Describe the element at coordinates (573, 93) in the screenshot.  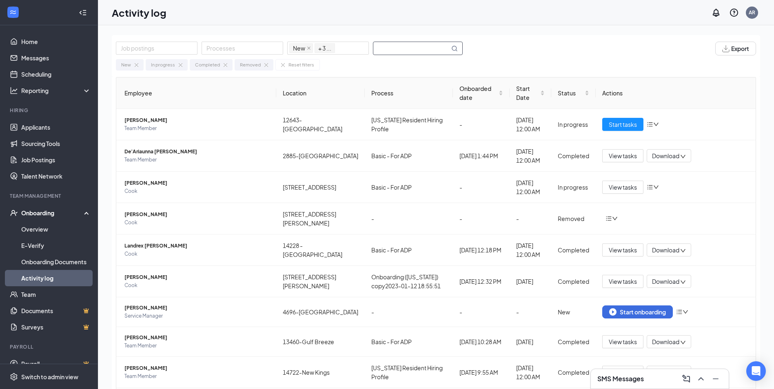
I see `th: Status` at that location.